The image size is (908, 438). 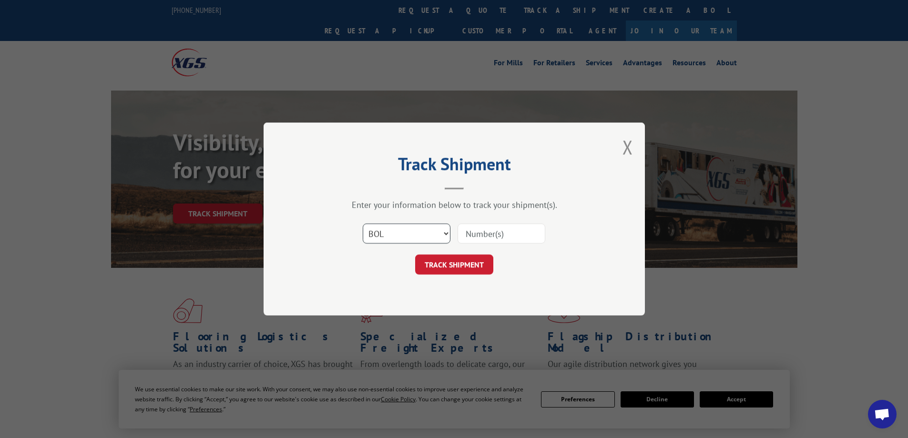 What do you see at coordinates (454, 205) in the screenshot?
I see `div: Enter your information below to track your shipment(s).` at bounding box center [454, 205].